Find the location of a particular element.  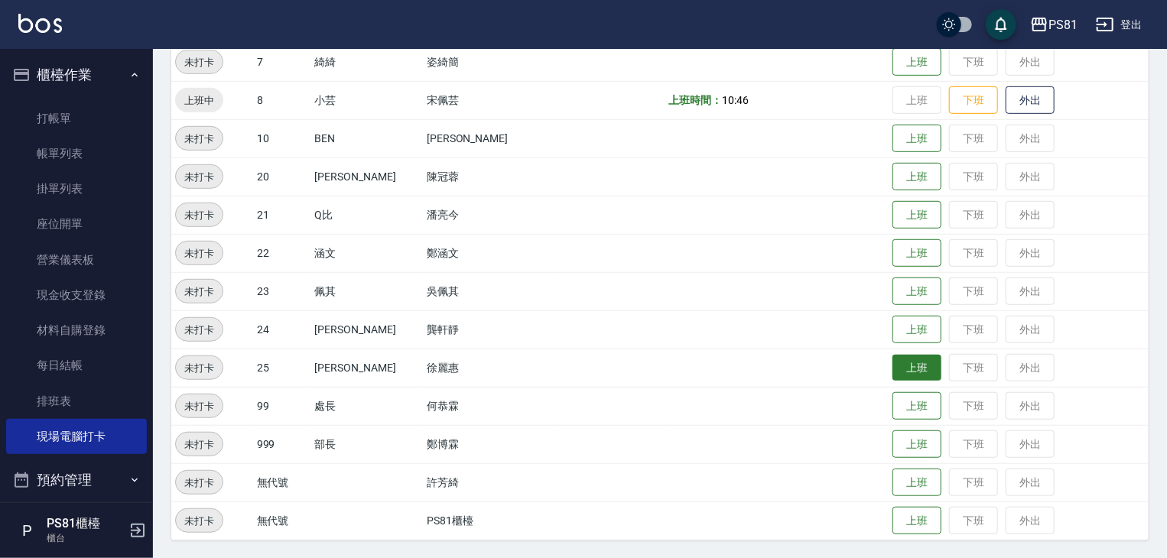

td: 999 is located at coordinates (282, 444).